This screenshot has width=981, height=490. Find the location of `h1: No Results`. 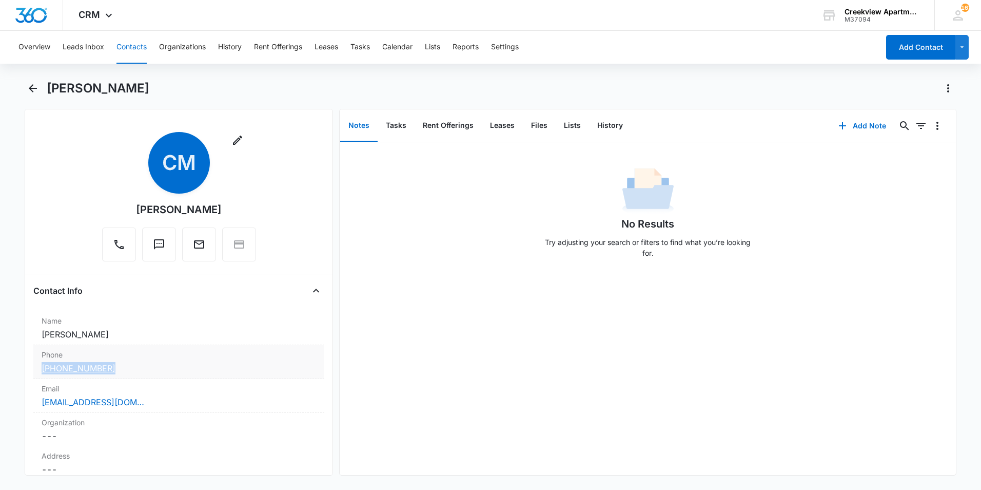

h1: No Results is located at coordinates (648, 224).